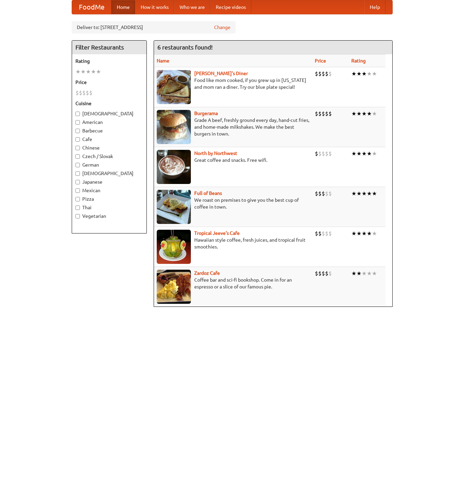 The height and width of the screenshot is (483, 464). What do you see at coordinates (109, 61) in the screenshot?
I see `h5: Rating` at bounding box center [109, 61].